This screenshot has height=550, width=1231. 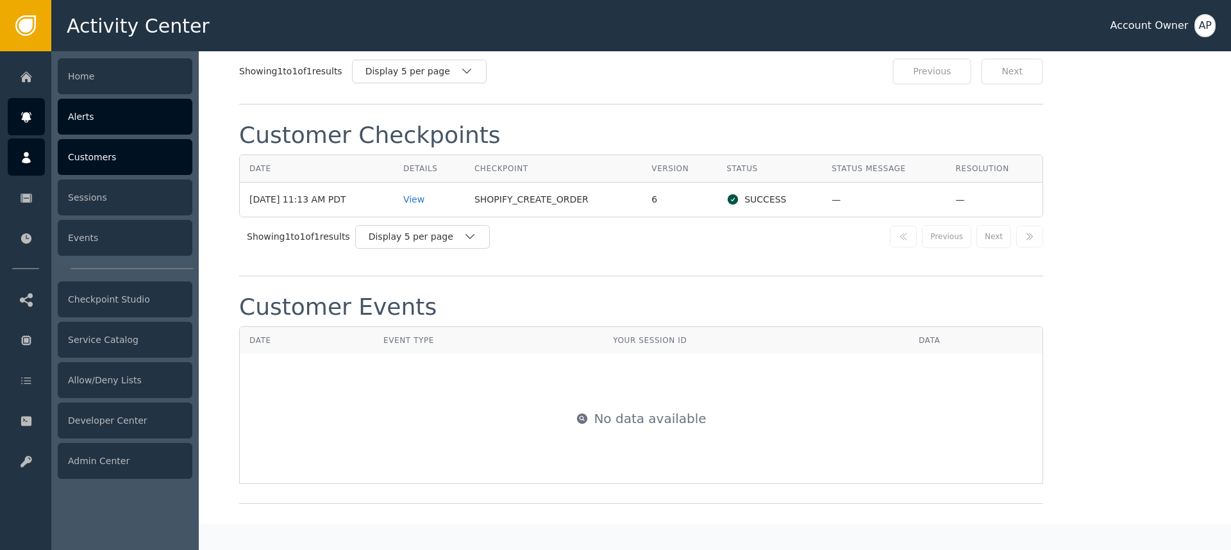 What do you see at coordinates (100, 299) in the screenshot?
I see `a: Checkpoint Studio` at bounding box center [100, 299].